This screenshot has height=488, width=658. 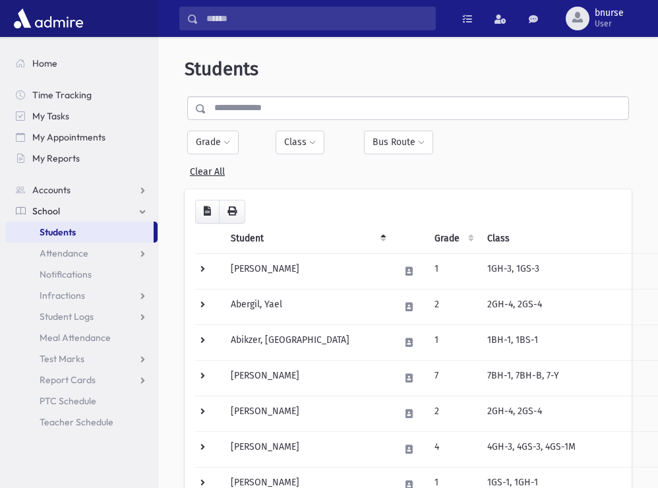 I want to click on span: Student Logs, so click(x=67, y=317).